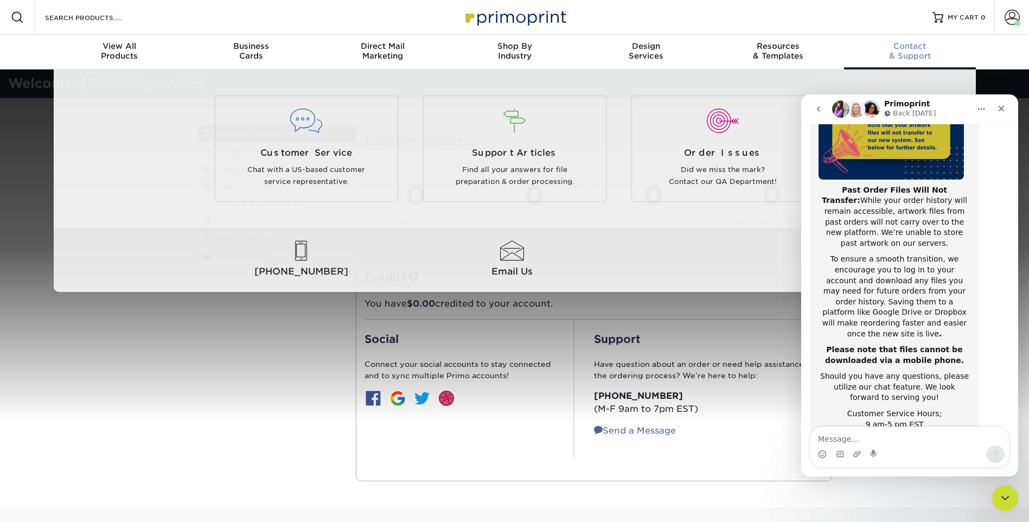 This screenshot has width=1029, height=522. What do you see at coordinates (514, 51) in the screenshot?
I see `div: Industry` at bounding box center [514, 51].